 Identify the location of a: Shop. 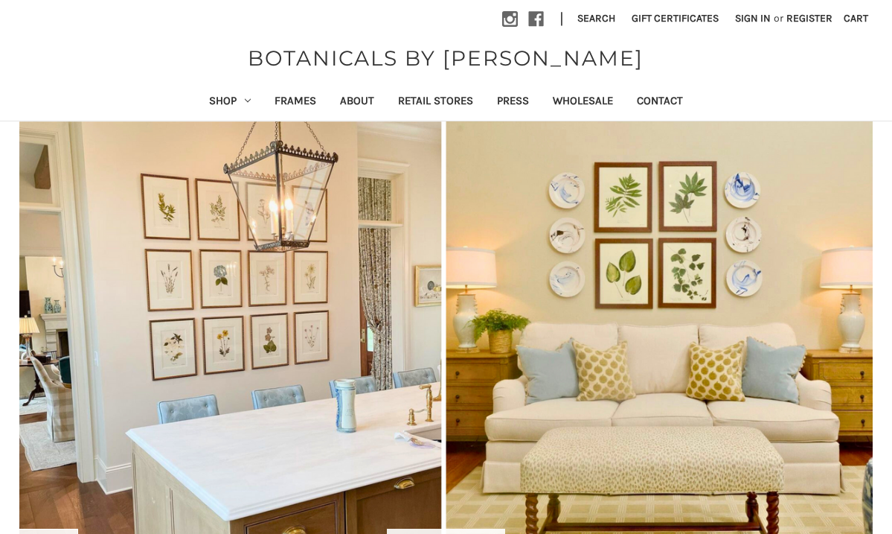
(230, 102).